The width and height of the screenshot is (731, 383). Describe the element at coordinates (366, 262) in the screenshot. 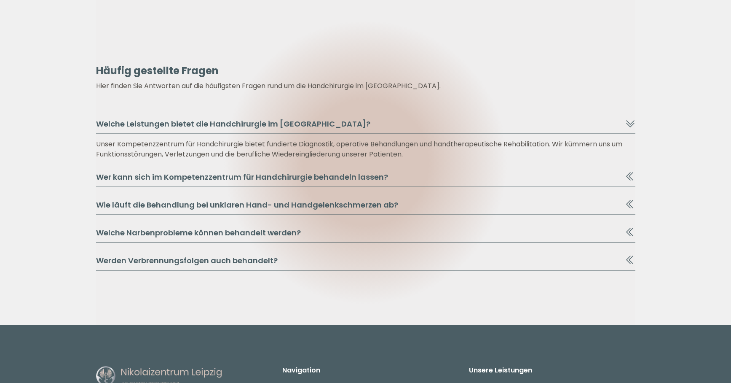

I see `button: Werden Verbrennungsfolgen auch behandelt?` at that location.